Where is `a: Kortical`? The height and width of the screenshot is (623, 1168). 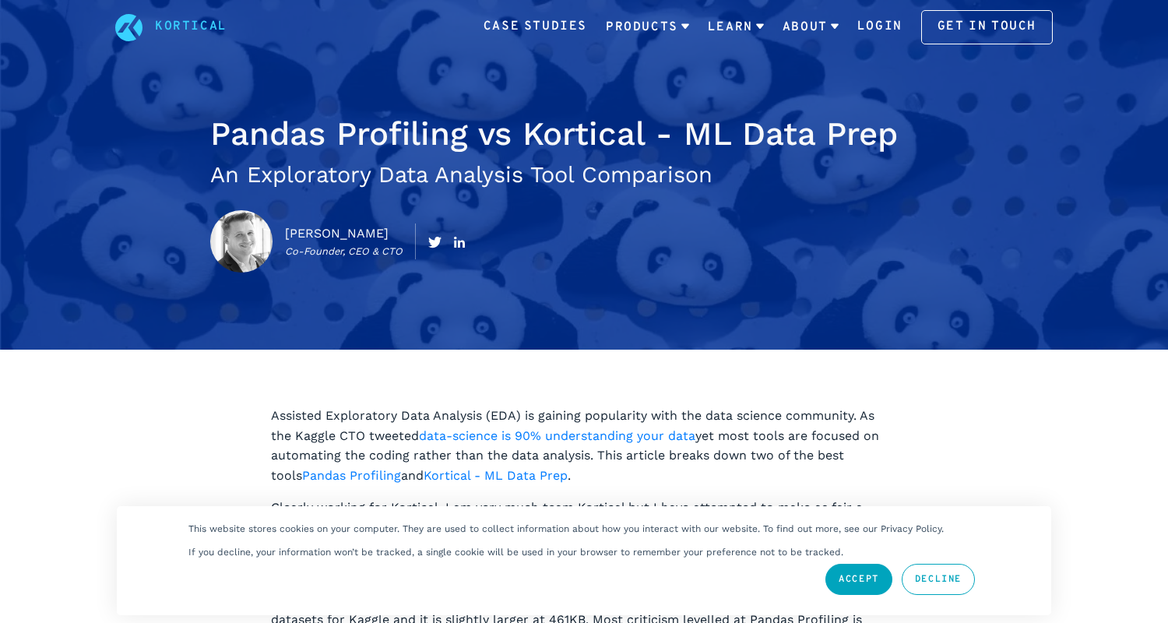 a: Kortical is located at coordinates (191, 27).